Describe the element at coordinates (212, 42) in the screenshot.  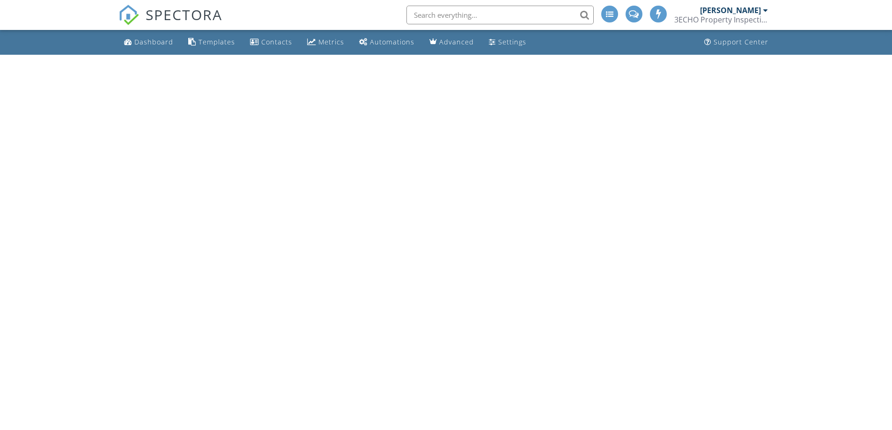
I see `a: Templates` at that location.